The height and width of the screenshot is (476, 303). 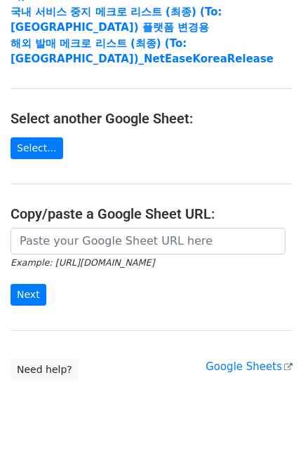 What do you see at coordinates (148, 241) in the screenshot?
I see `input: Paste your Google Sheet URL here` at bounding box center [148, 241].